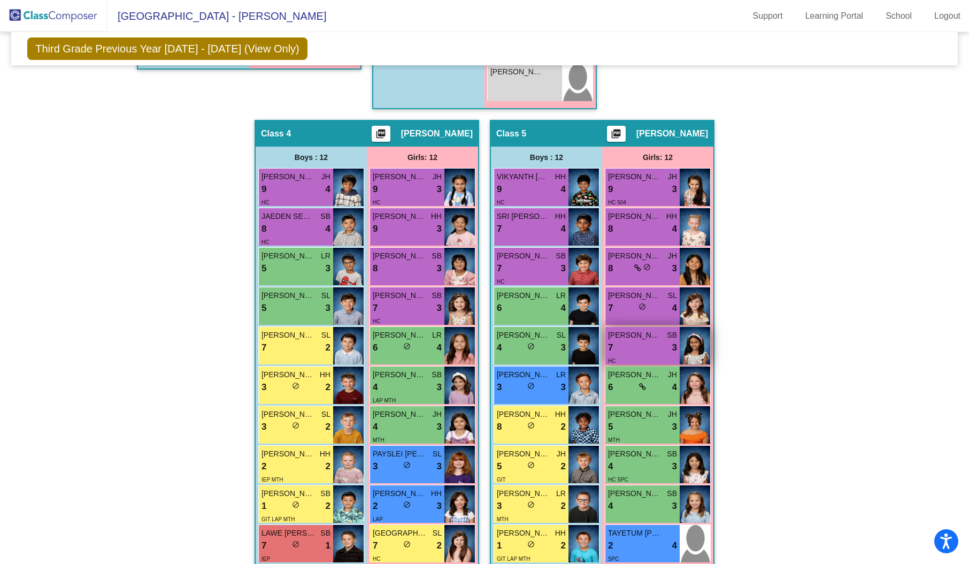  Describe the element at coordinates (503, 519) in the screenshot. I see `span: MTH` at that location.